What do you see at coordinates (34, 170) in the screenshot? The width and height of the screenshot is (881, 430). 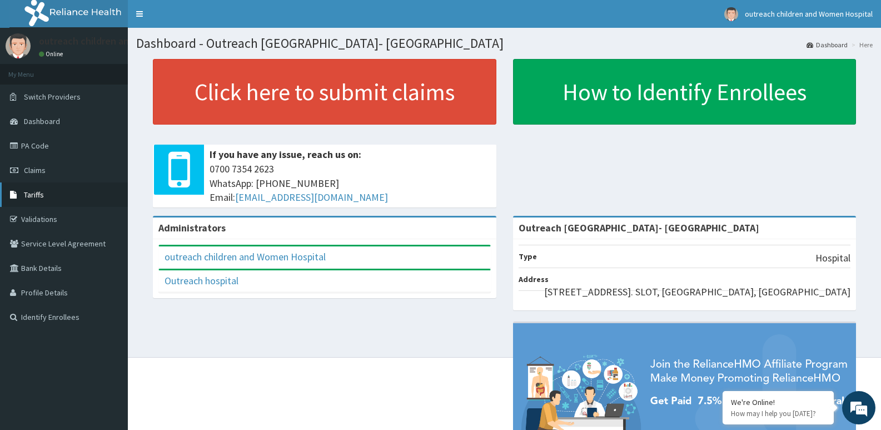 I see `span: Claims` at bounding box center [34, 170].